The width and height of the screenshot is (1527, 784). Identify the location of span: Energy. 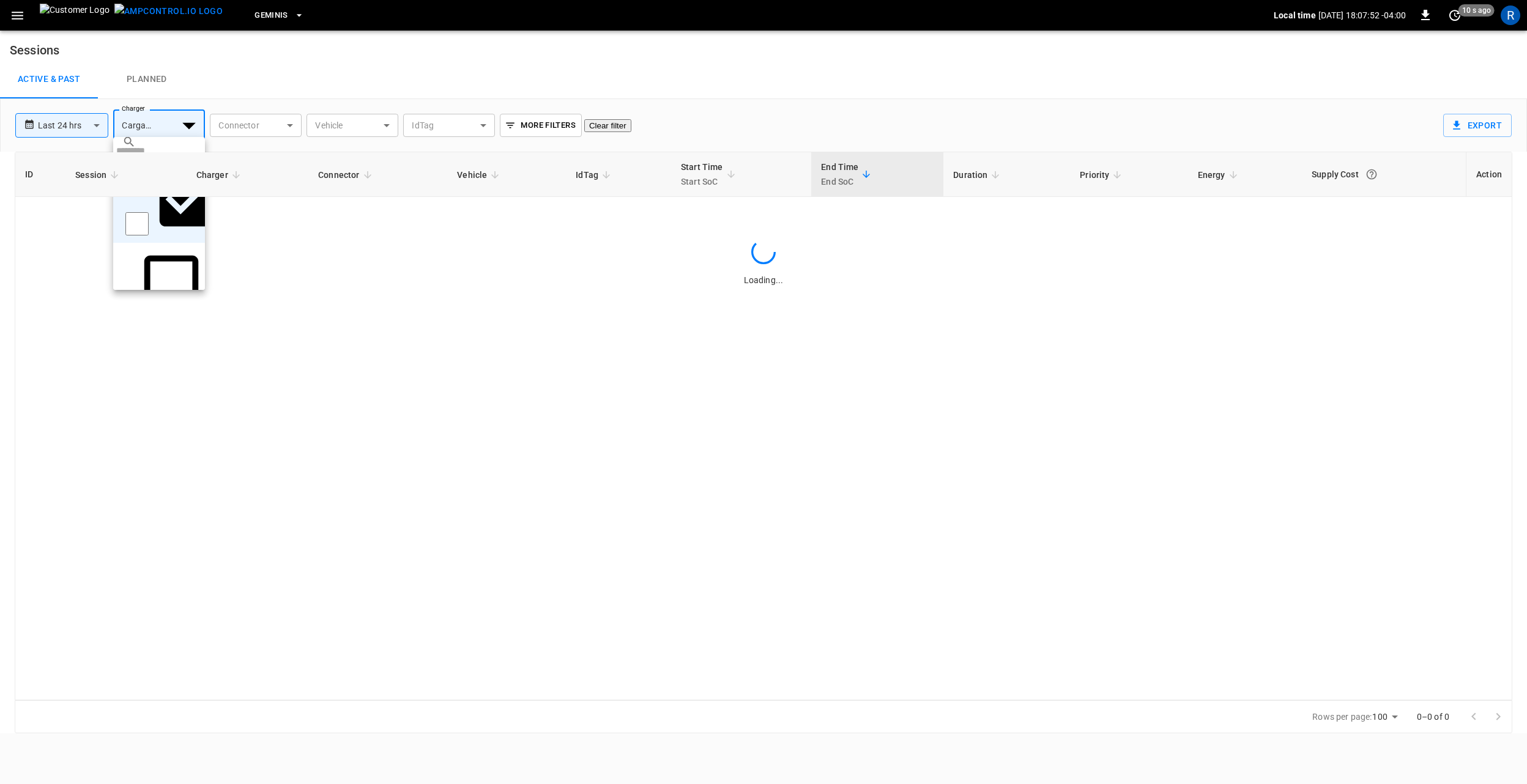
(1219, 175).